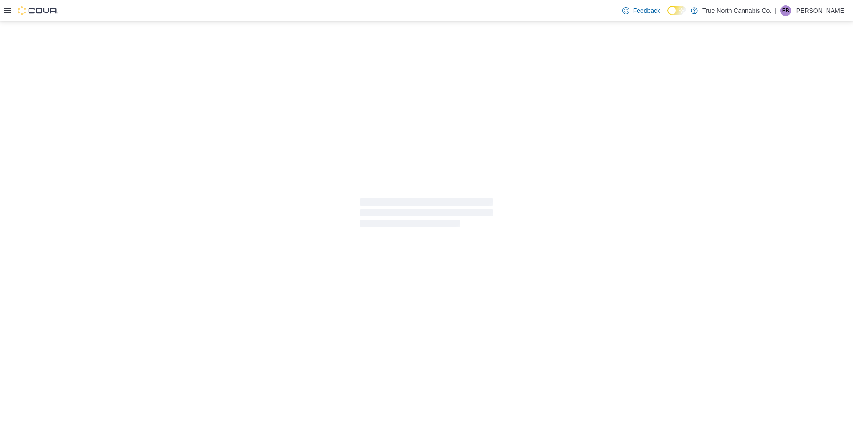 The width and height of the screenshot is (853, 429). I want to click on img: Cova, so click(38, 11).